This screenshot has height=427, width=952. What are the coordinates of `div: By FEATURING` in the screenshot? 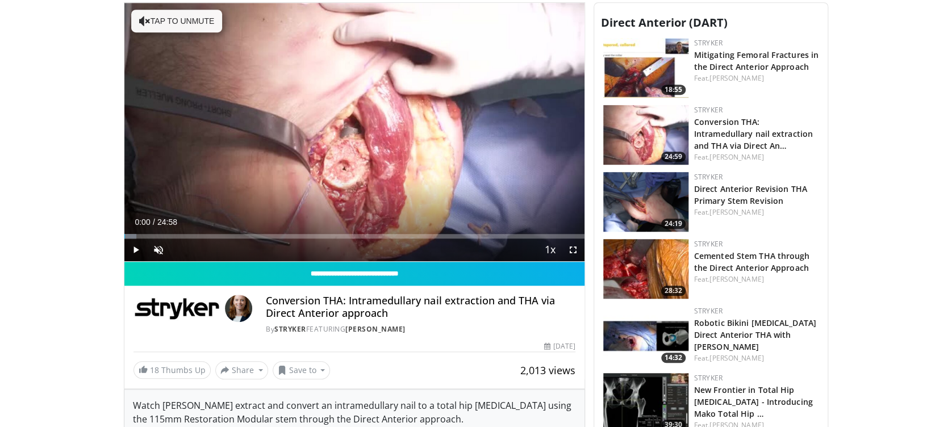 It's located at (420, 329).